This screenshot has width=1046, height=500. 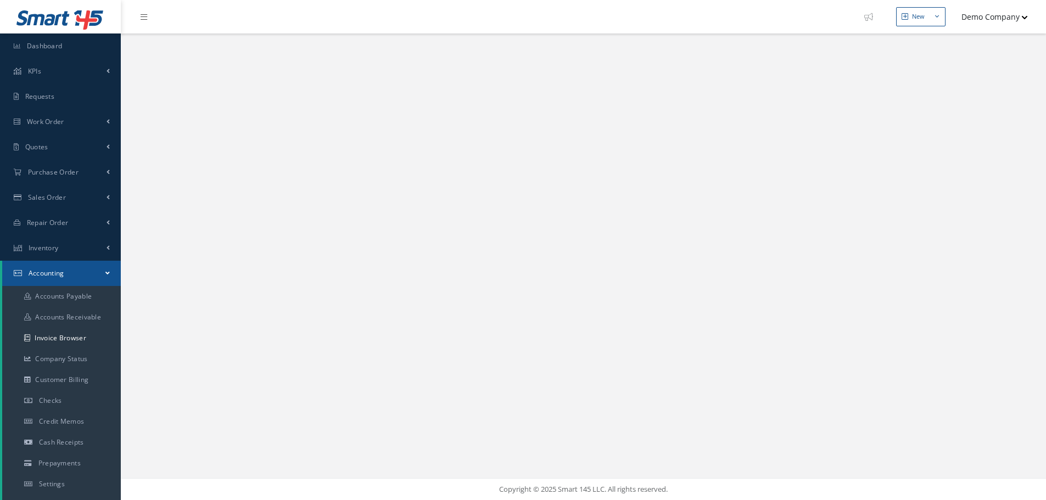 What do you see at coordinates (921, 16) in the screenshot?
I see `button: New` at bounding box center [921, 16].